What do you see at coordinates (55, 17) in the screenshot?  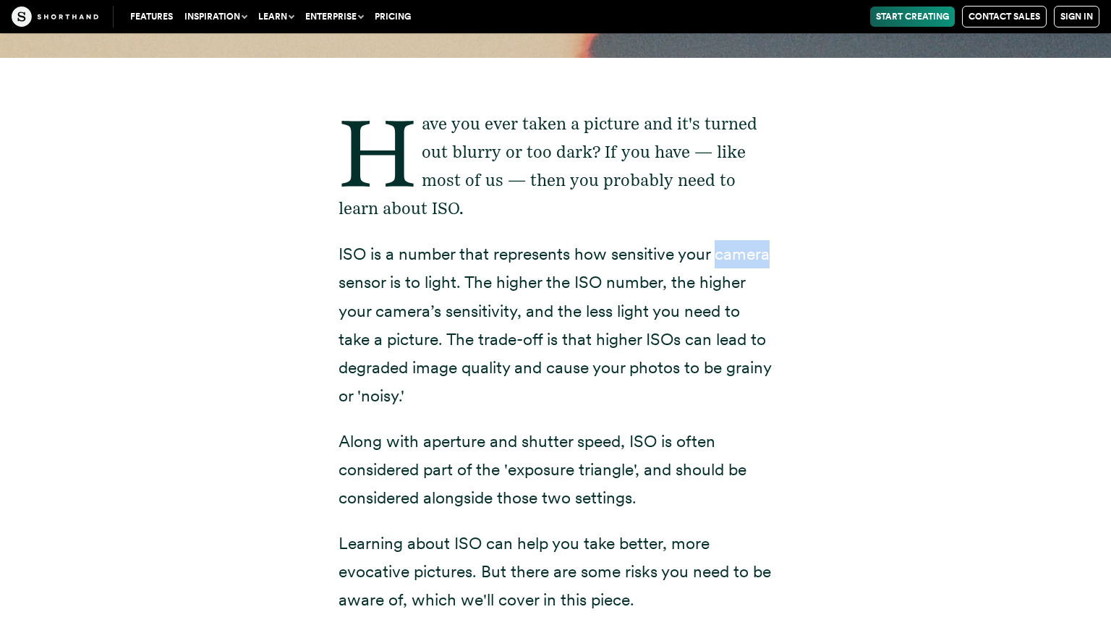 I see `img: The Craft` at bounding box center [55, 17].